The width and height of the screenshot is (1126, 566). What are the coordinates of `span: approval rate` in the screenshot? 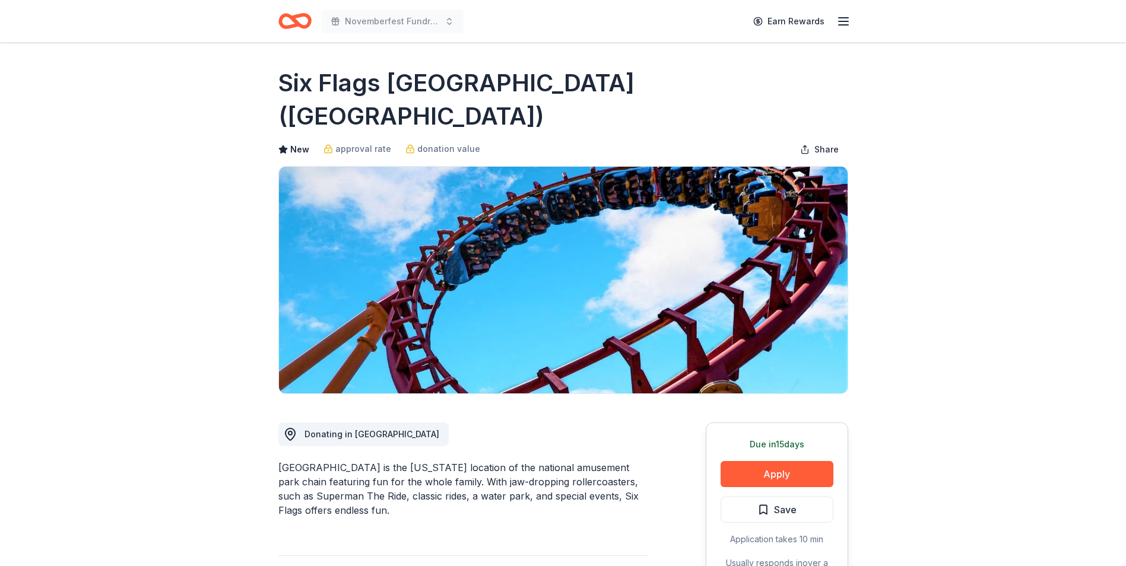 It's located at (363, 149).